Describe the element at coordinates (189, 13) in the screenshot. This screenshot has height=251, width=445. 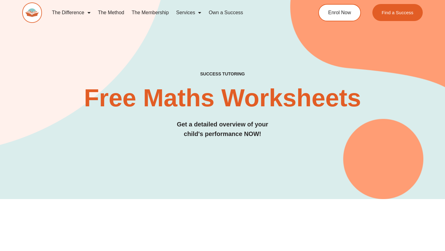
I see `a: Services` at that location.